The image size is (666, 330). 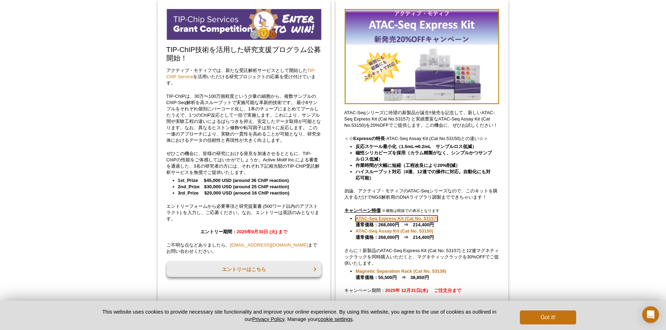 I want to click on p: エントリーフォームから必要事項と研究提案書 (500ワード以内のアブストラクト) を入力し、ご応募ください。なお、エントリーは英語のみとなります。, so click(x=244, y=213).